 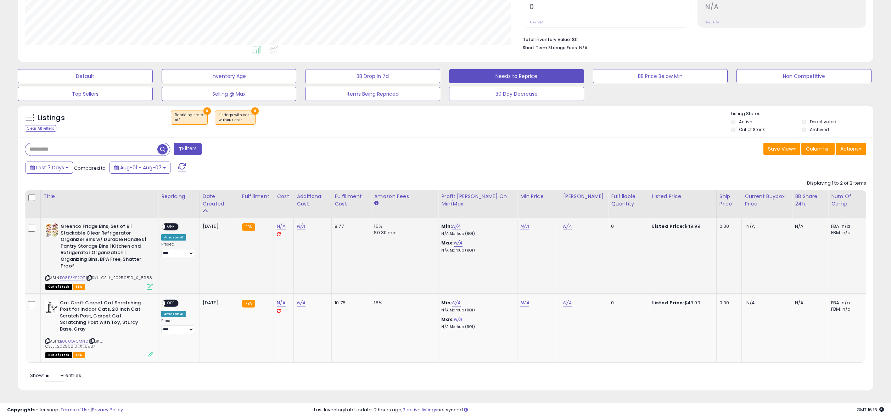 I want to click on small: FBA, so click(x=249, y=304).